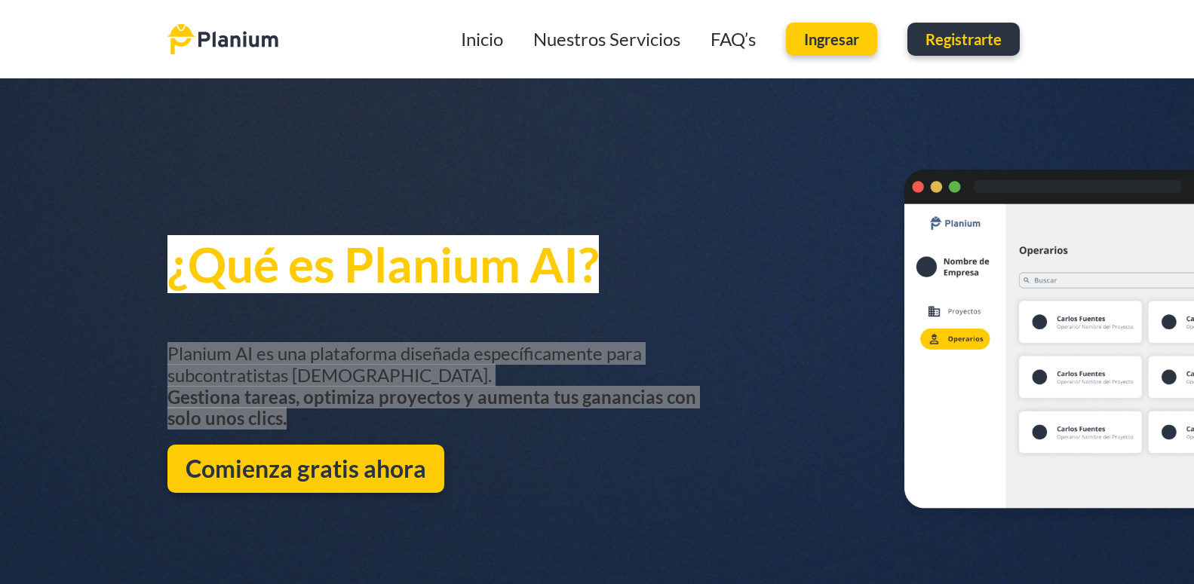  Describe the element at coordinates (963, 39) in the screenshot. I see `a: Registrarte` at that location.